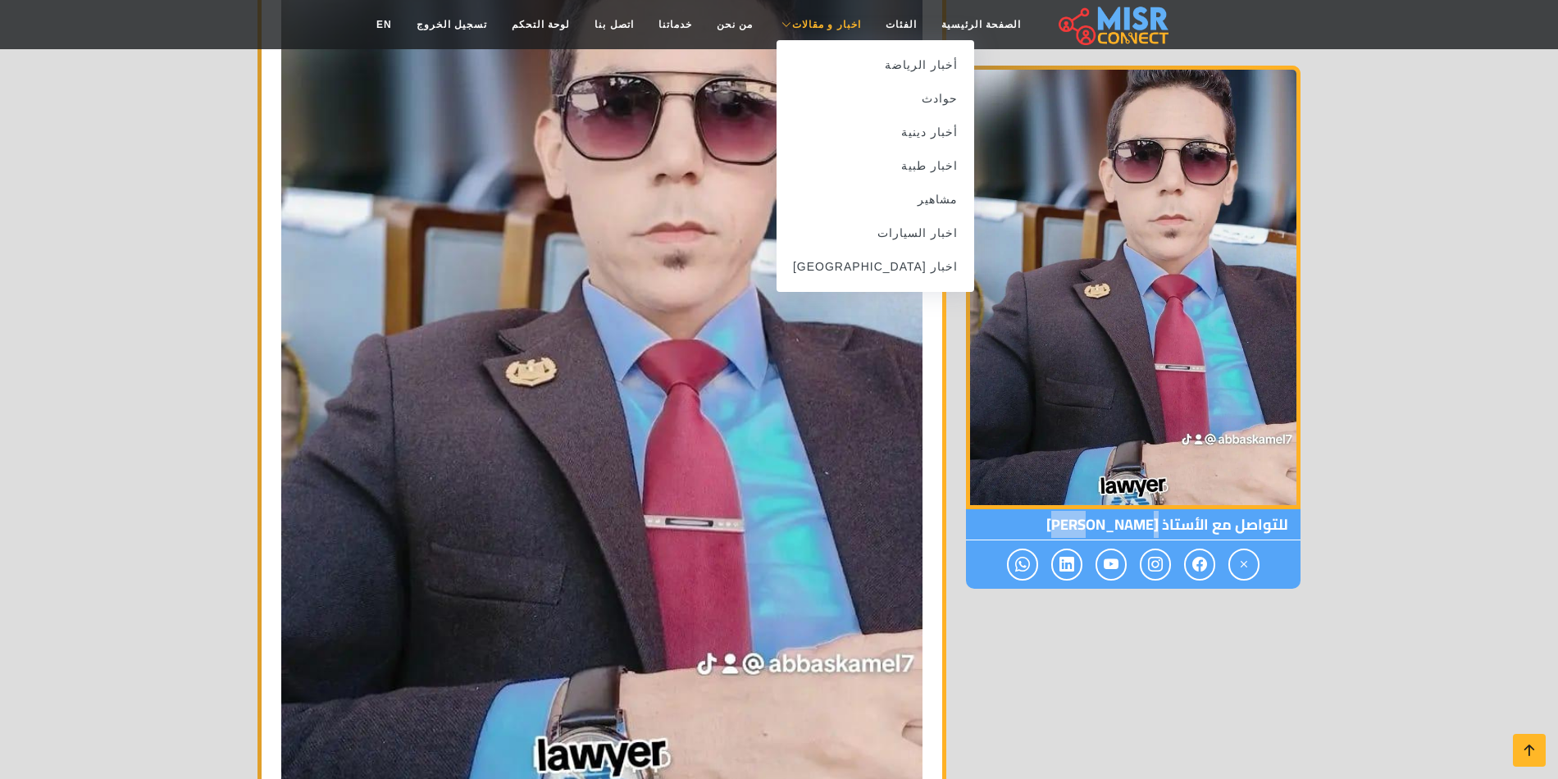 The image size is (1558, 779). I want to click on img: الأستاذ عباس موسى كامل, so click(1133, 287).